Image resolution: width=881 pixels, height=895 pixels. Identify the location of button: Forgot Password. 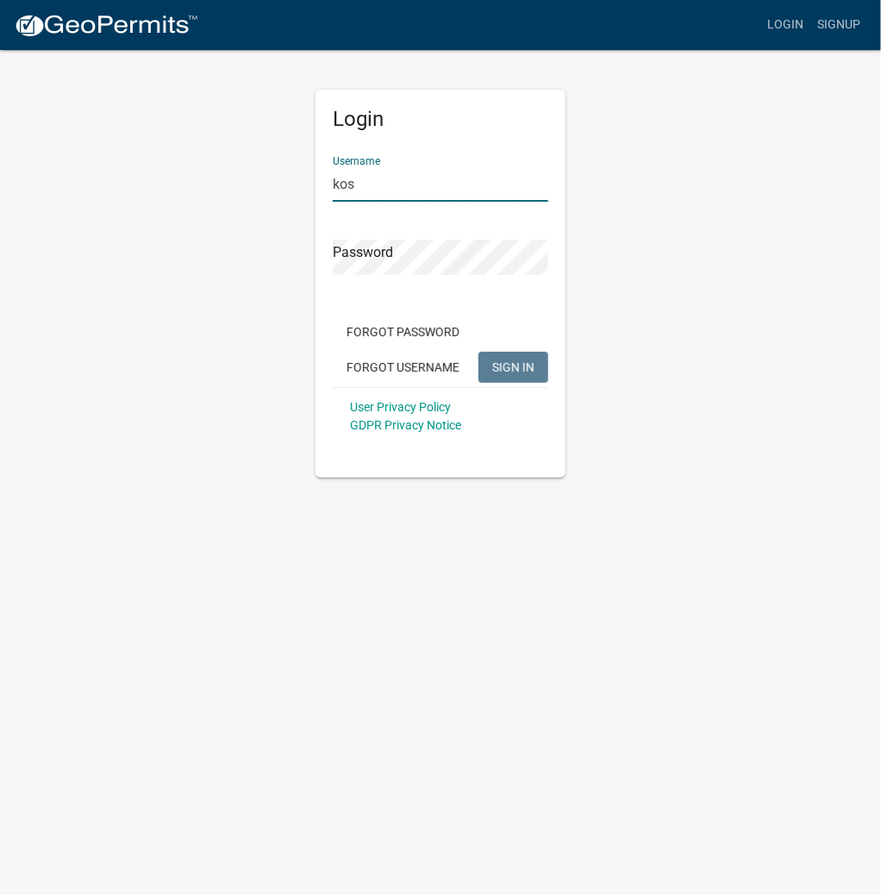
(402, 332).